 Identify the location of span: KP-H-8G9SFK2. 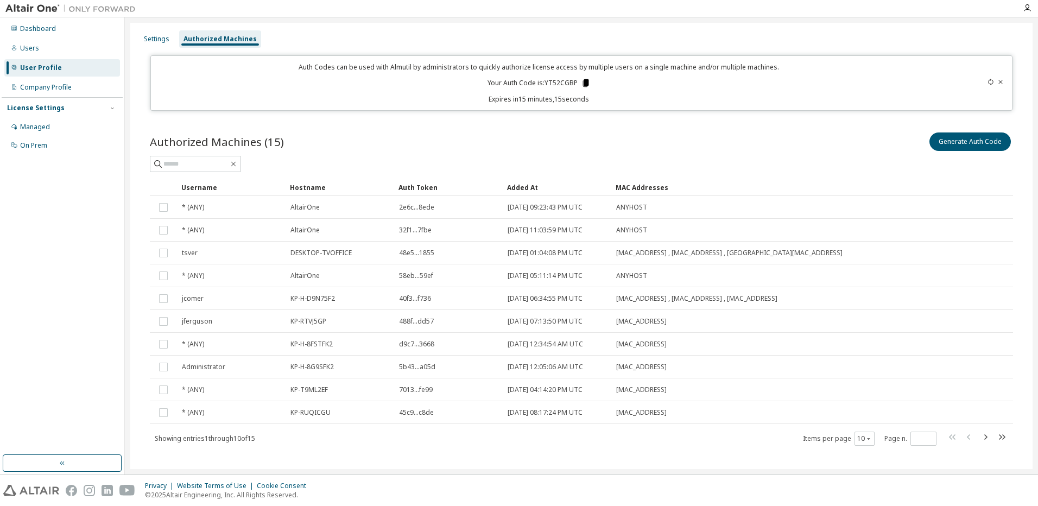
(312, 367).